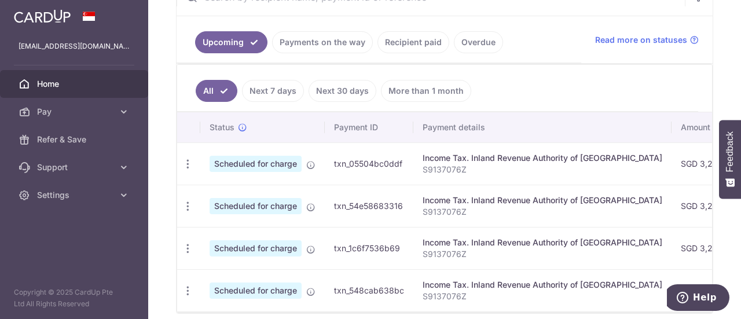 The width and height of the screenshot is (741, 319). What do you see at coordinates (369, 290) in the screenshot?
I see `td: txn_548cab638bc` at bounding box center [369, 290].